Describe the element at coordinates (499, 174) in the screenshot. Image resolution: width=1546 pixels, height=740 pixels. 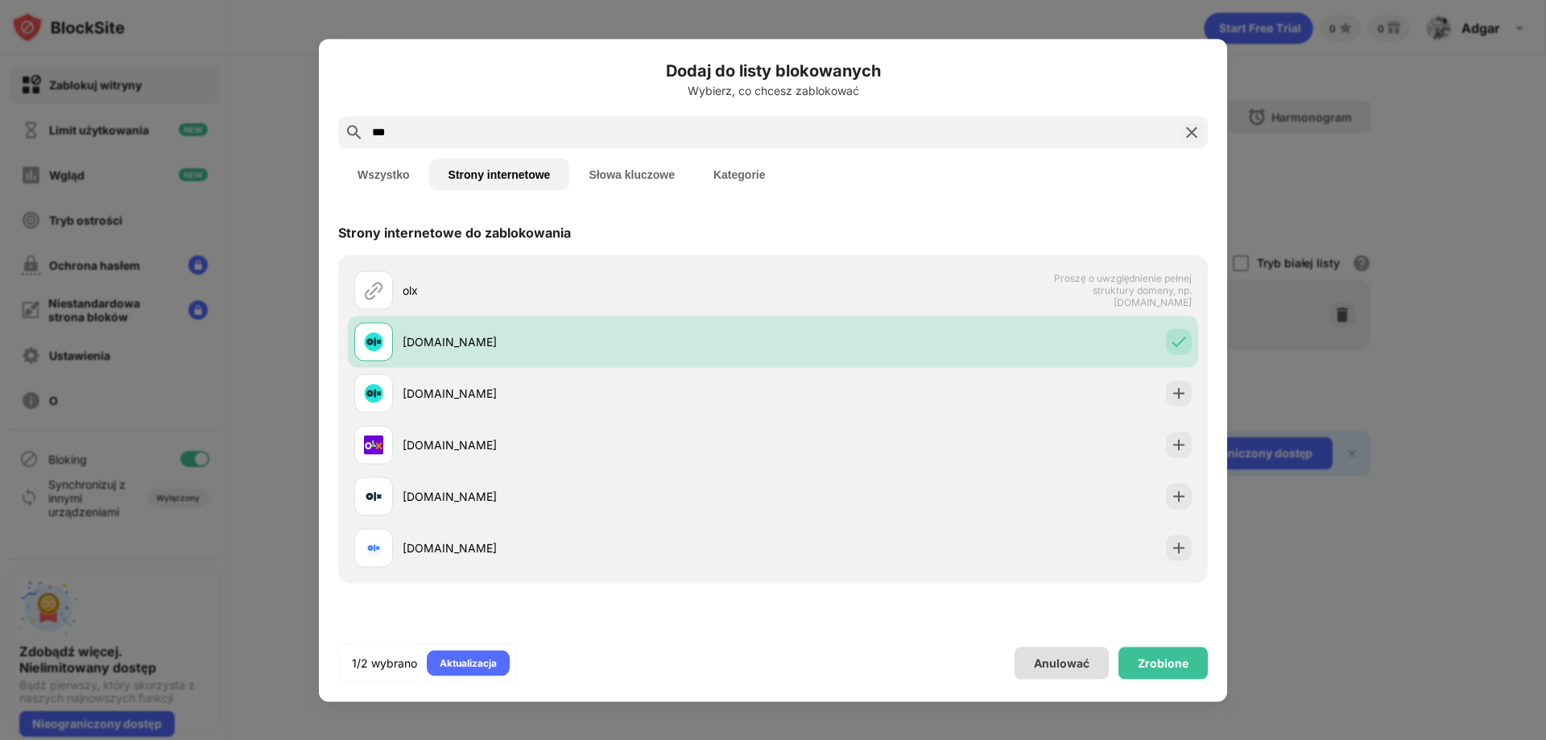
I see `button: Strony internetowe` at that location.